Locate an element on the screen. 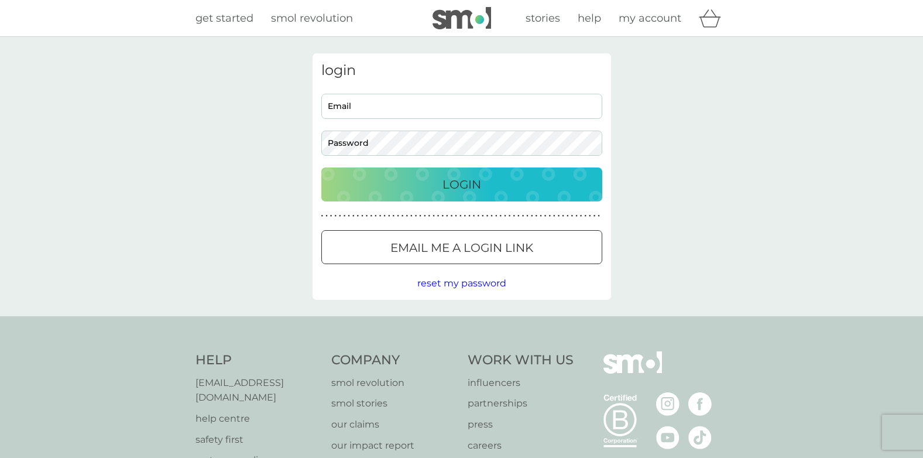 Image resolution: width=923 pixels, height=458 pixels. p: our impact report is located at coordinates (393, 445).